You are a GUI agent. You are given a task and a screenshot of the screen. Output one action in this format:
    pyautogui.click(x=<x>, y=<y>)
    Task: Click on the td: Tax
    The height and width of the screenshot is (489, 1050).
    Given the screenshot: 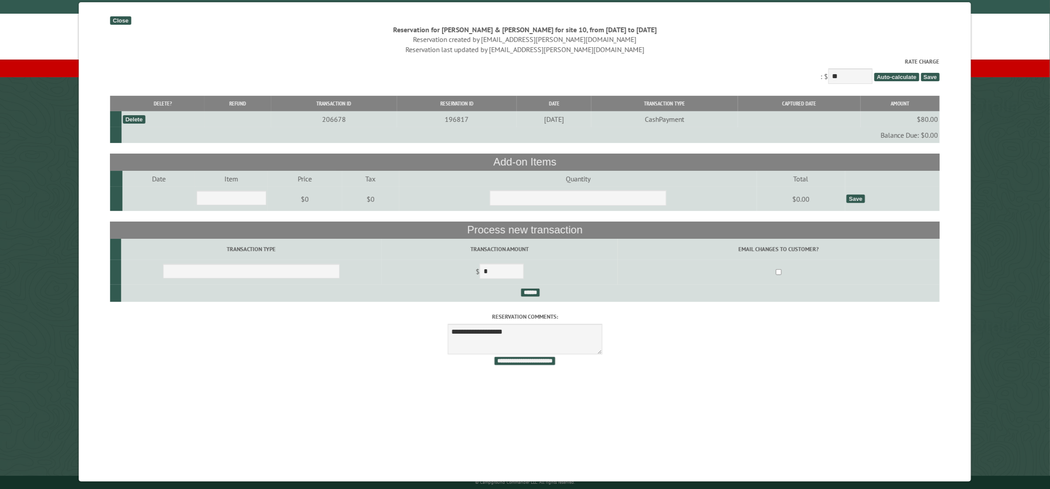 What is the action you would take?
    pyautogui.click(x=371, y=179)
    